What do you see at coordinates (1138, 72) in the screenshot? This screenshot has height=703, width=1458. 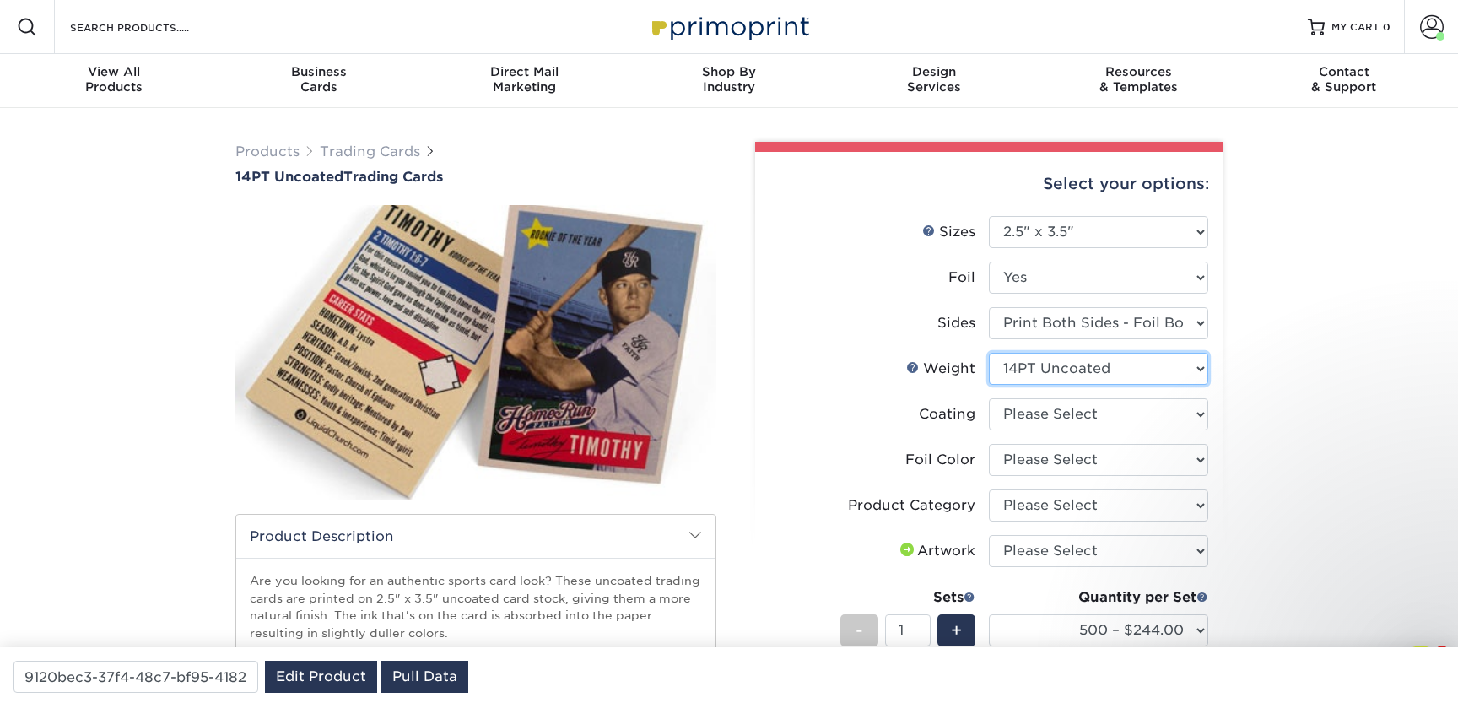 I see `span: Resources` at bounding box center [1138, 72].